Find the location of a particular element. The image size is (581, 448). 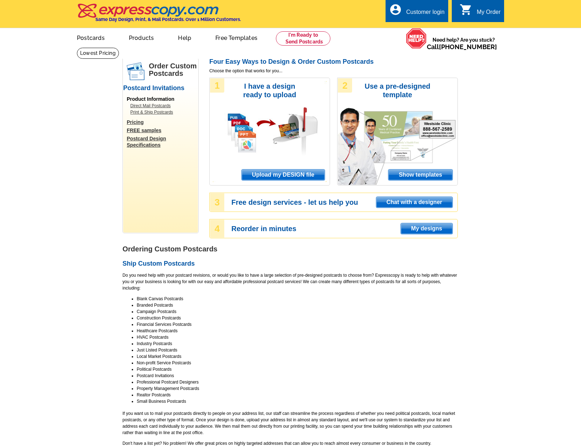

li: Branded Postcards is located at coordinates (297, 305).